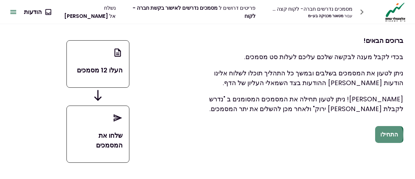 The width and height of the screenshot is (415, 179). I want to click on p: שלחו את המסמכים, so click(98, 140).